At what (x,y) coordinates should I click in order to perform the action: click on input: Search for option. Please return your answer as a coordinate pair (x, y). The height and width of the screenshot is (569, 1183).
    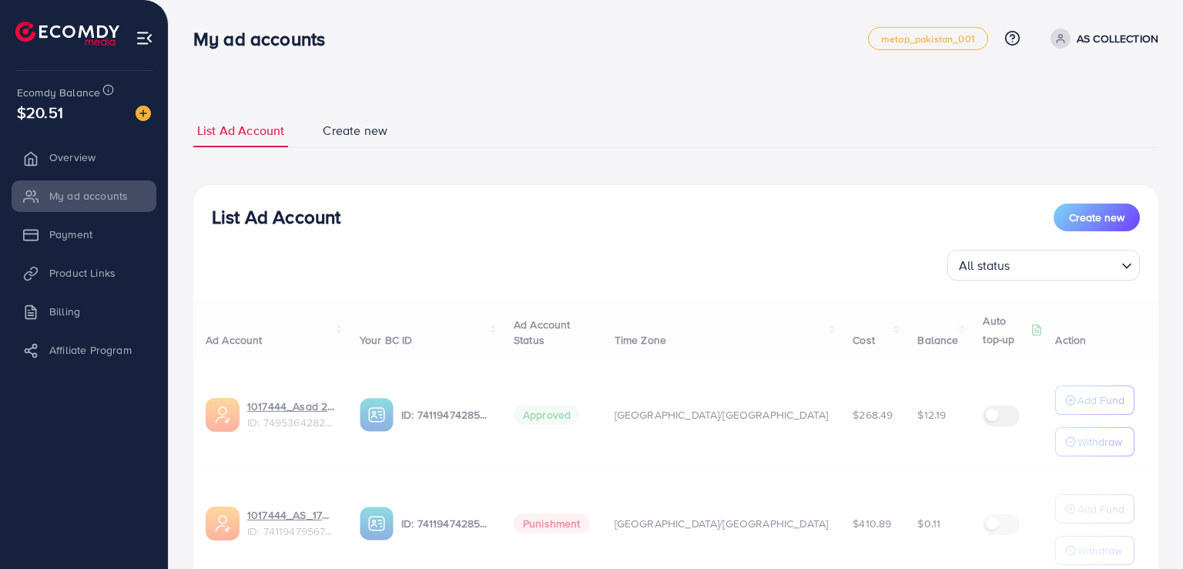
    Looking at the image, I should click on (1065, 263).